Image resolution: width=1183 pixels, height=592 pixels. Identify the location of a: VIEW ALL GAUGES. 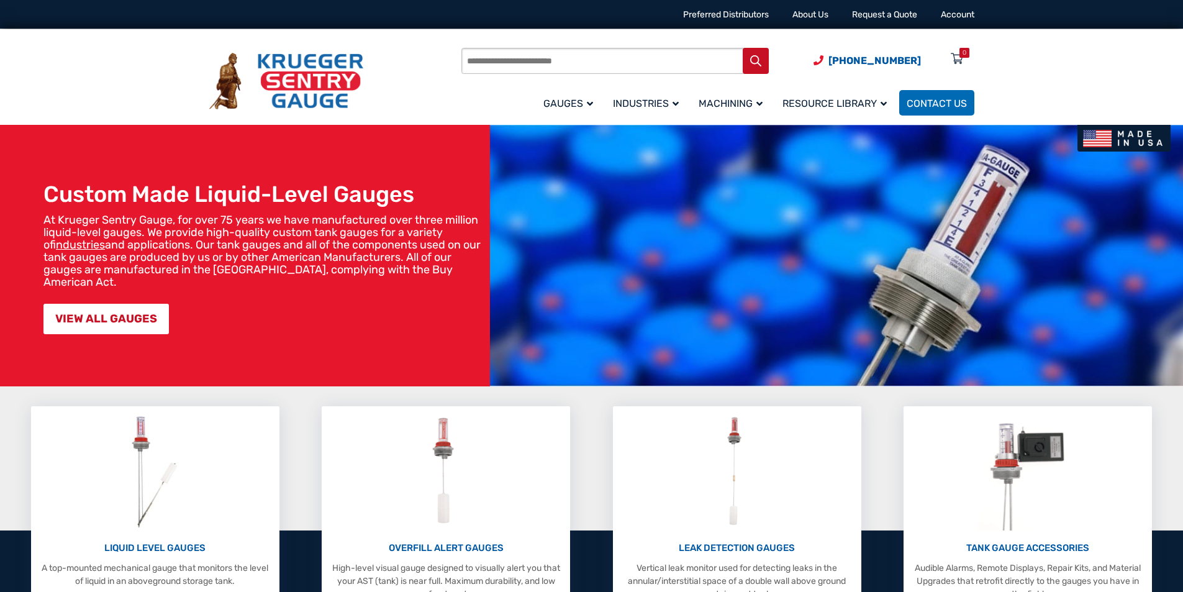
(106, 318).